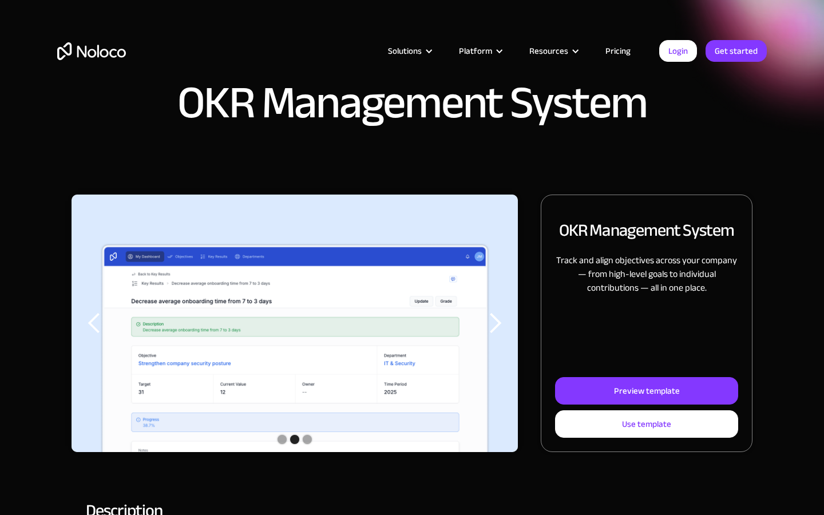 The width and height of the screenshot is (824, 515). Describe the element at coordinates (282, 439) in the screenshot. I see `div: Show slide 1 of 3` at that location.